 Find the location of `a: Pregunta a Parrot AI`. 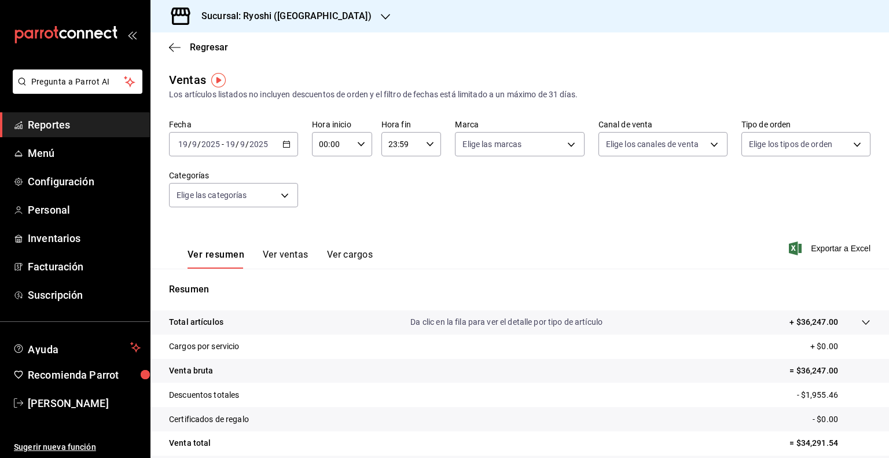

a: Pregunta a Parrot AI is located at coordinates (75, 90).